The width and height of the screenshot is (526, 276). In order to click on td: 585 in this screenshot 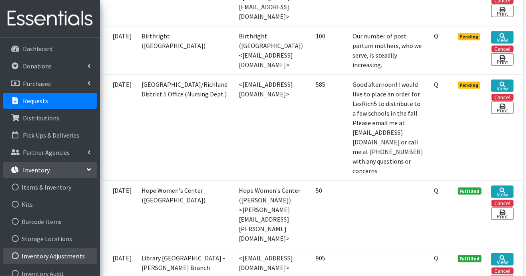, I will do `click(329, 127)`.